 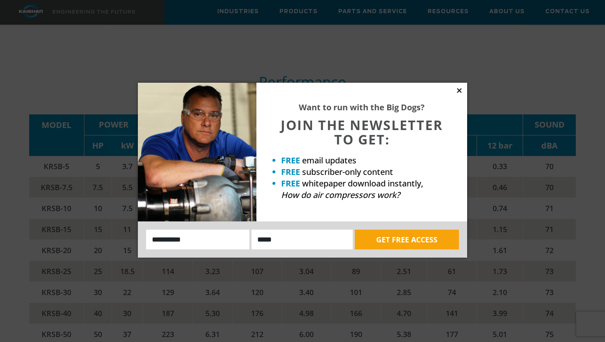 What do you see at coordinates (302, 240) in the screenshot?
I see `input: Email` at bounding box center [302, 240].